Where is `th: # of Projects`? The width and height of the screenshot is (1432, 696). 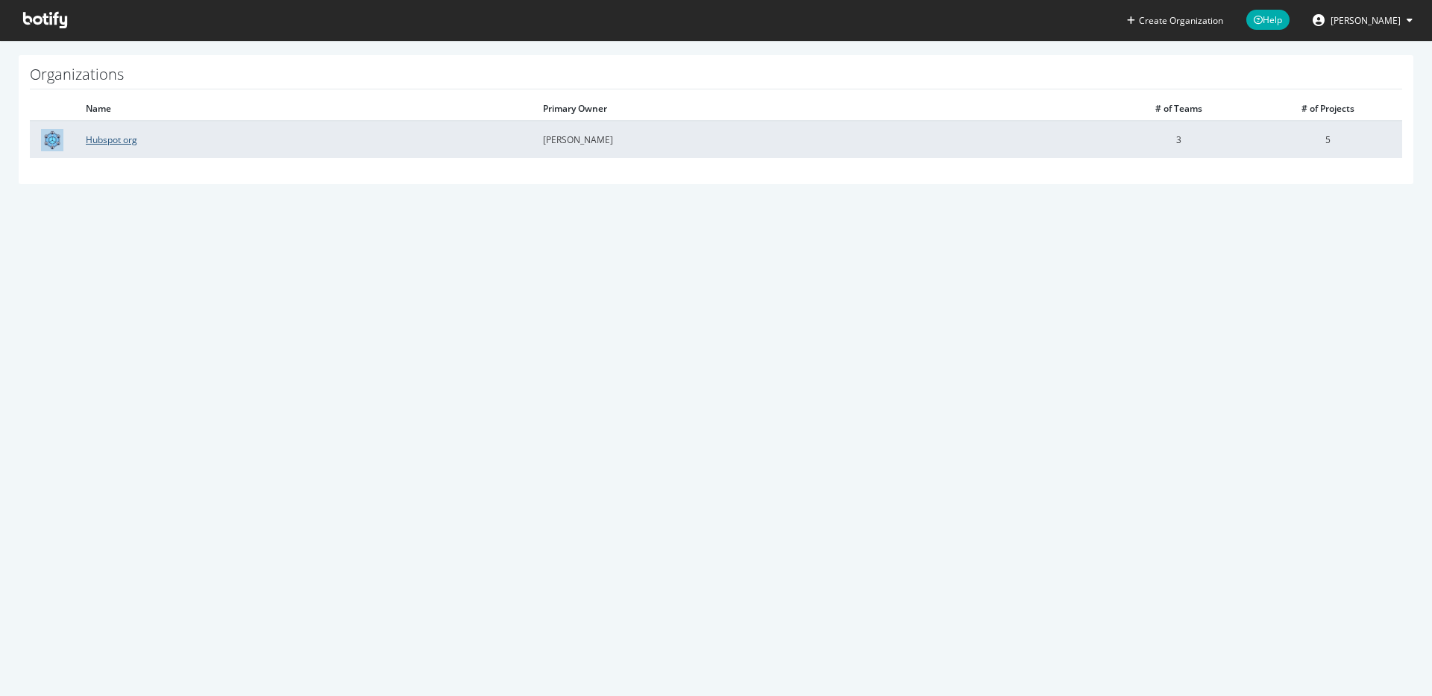
th: # of Projects is located at coordinates (1327, 109).